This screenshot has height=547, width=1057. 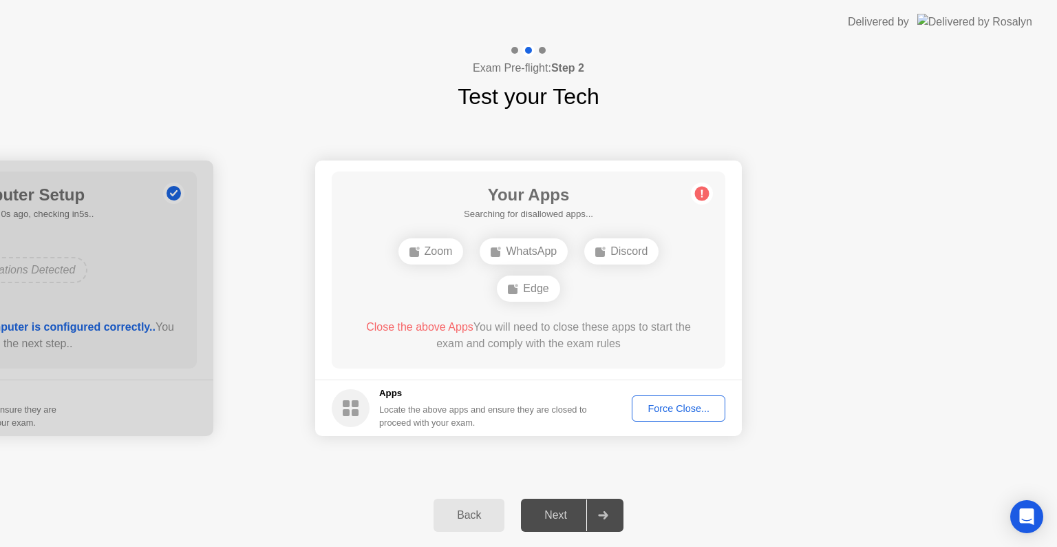 What do you see at coordinates (878, 22) in the screenshot?
I see `div: Delivered by` at bounding box center [878, 22].